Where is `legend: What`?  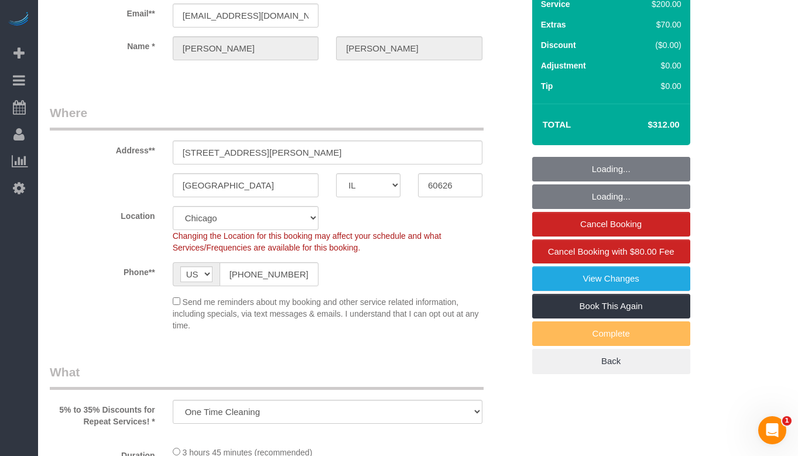
legend: What is located at coordinates (266, 376).